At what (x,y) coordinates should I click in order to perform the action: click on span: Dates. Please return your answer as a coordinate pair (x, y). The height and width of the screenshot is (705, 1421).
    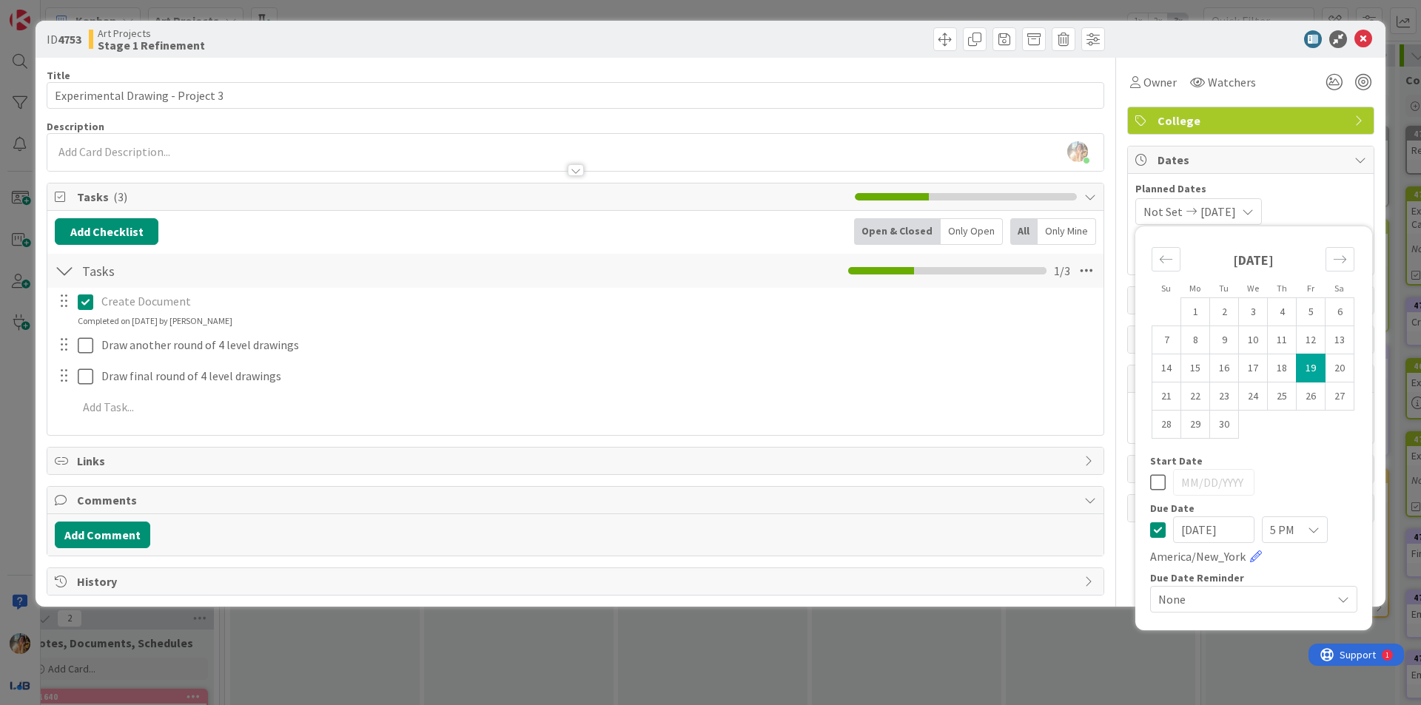
    Looking at the image, I should click on (1253, 160).